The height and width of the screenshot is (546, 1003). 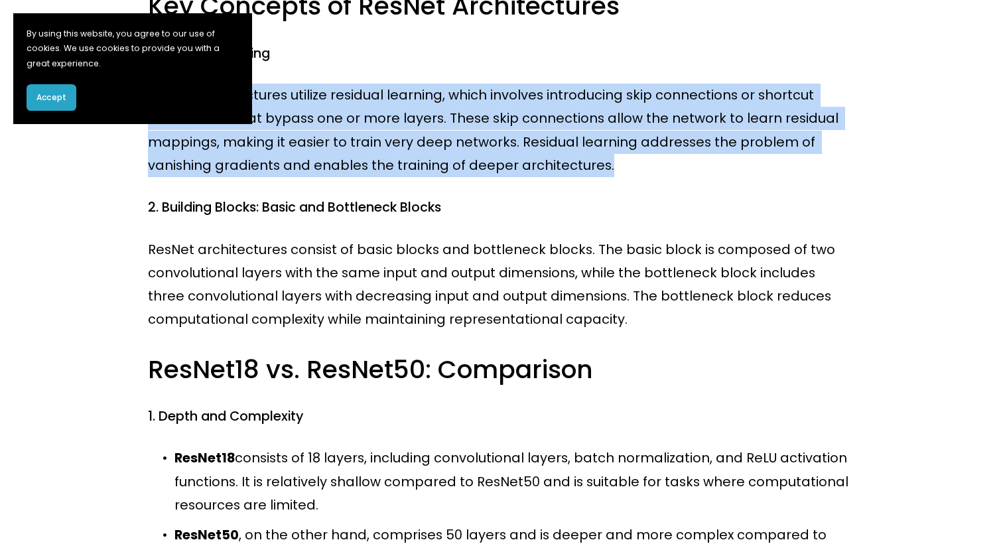 I want to click on h4: 2. Building Blocks: Basic and Bottleneck Blocks, so click(x=501, y=207).